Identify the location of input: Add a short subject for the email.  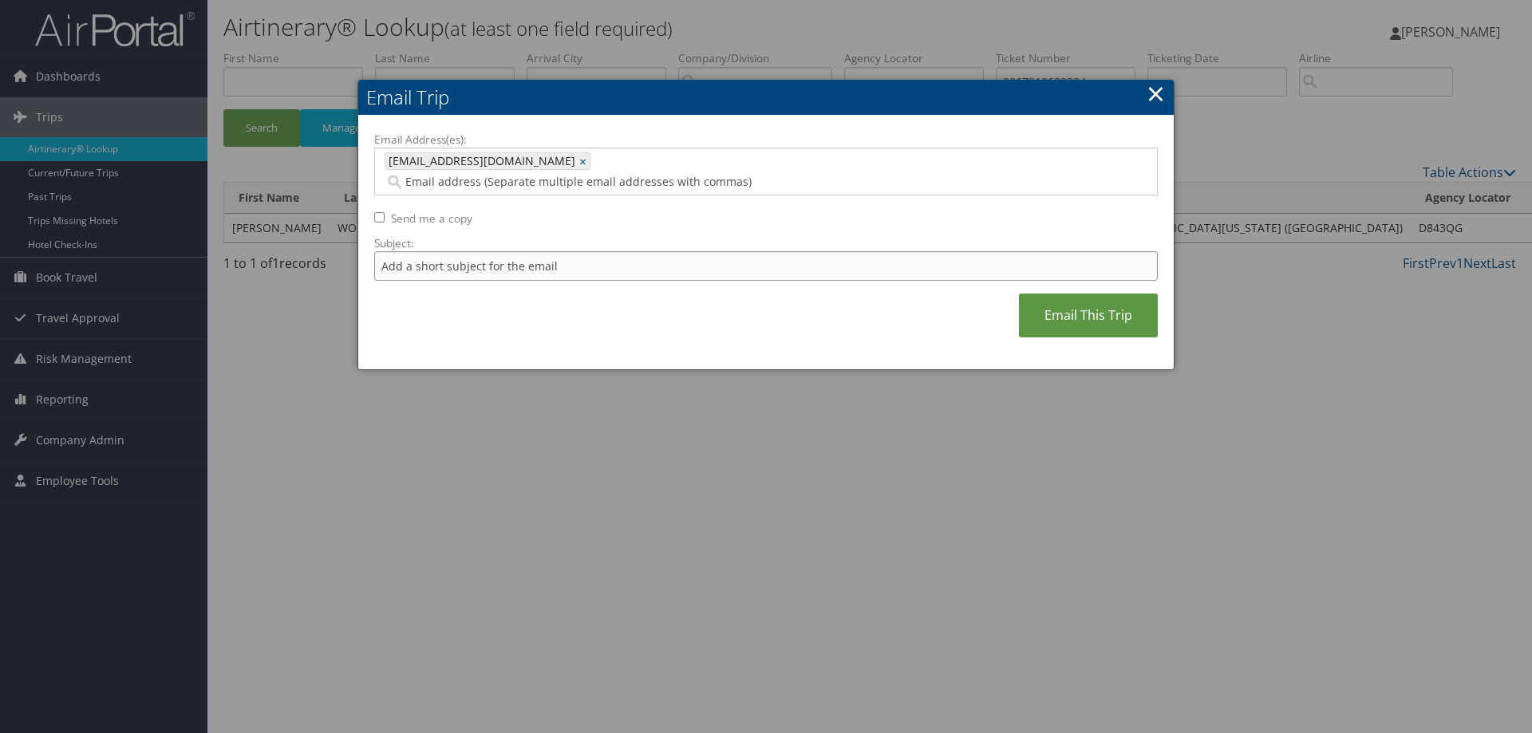
(766, 266).